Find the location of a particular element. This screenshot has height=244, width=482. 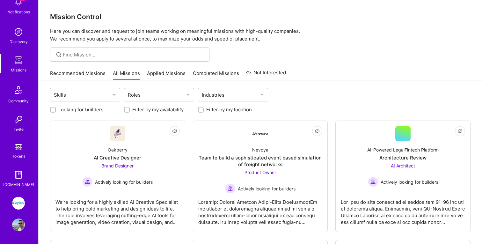

div: Industries is located at coordinates (213, 95).